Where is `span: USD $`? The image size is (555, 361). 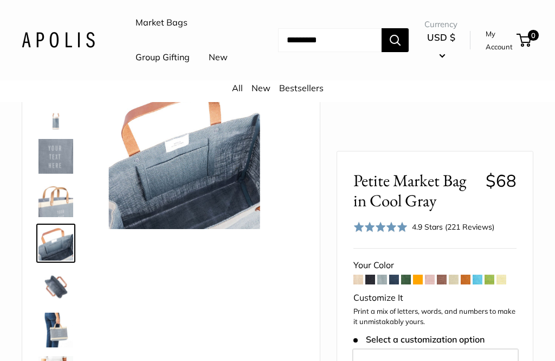
span: USD $ is located at coordinates (441, 37).